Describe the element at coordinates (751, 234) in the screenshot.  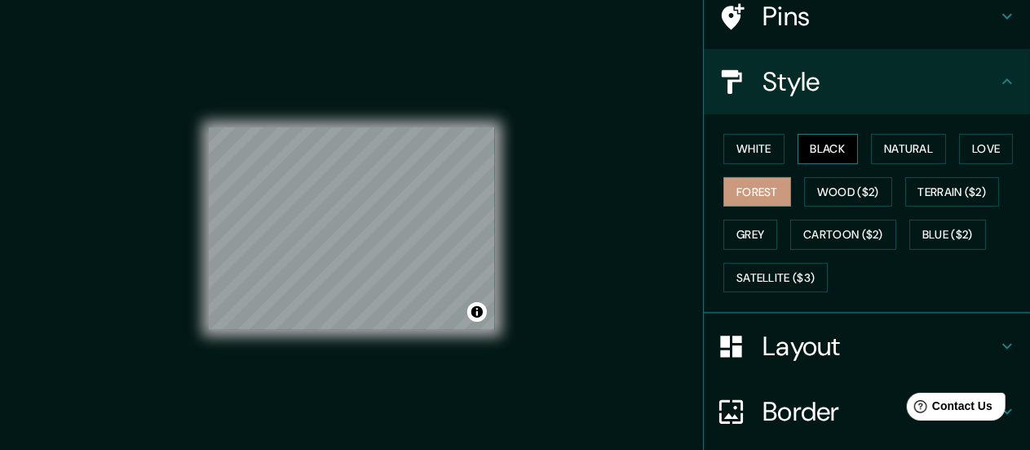
I see `button: Grey` at that location.